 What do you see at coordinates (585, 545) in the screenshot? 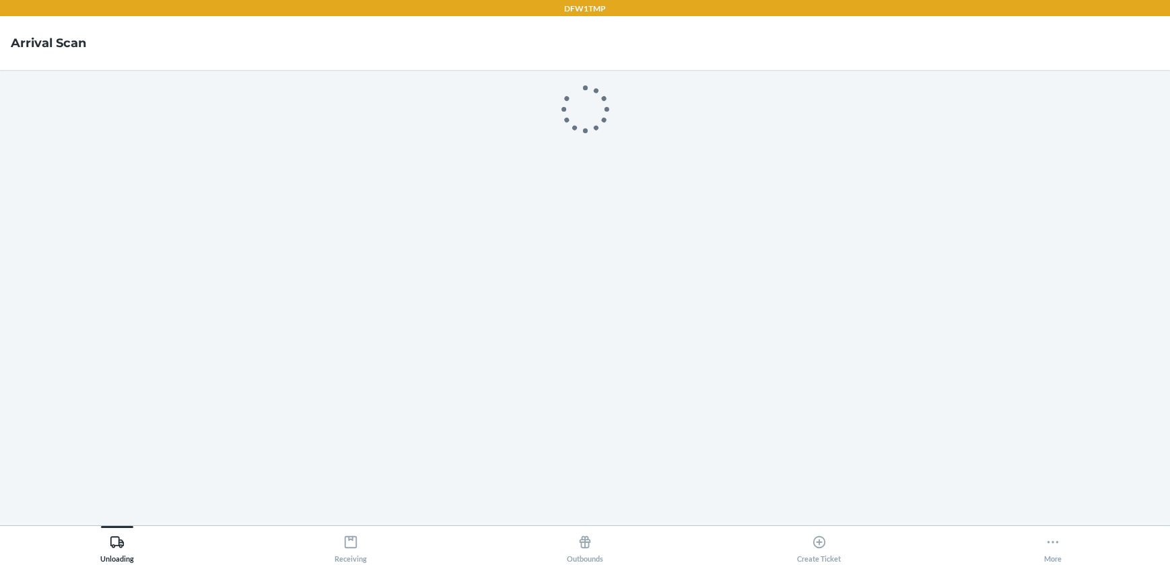
I see `button: Outbounds` at bounding box center [585, 545].